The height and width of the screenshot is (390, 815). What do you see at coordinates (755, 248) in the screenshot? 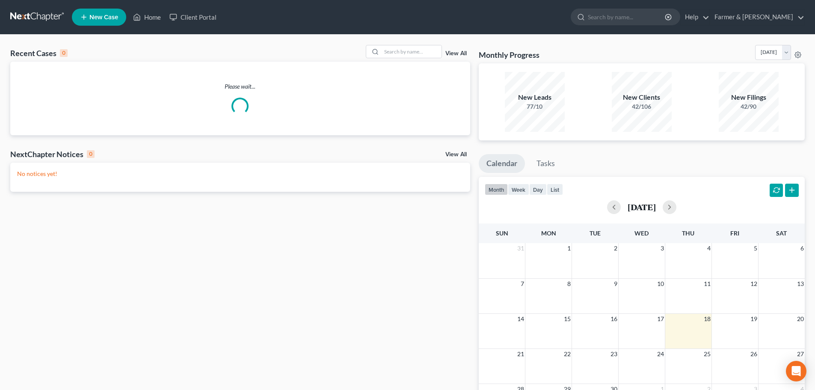
I see `span: 5` at bounding box center [755, 248].